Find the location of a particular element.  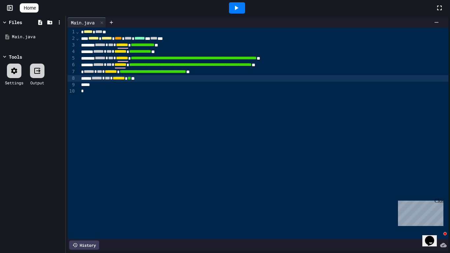

div: 1 is located at coordinates (71, 32).